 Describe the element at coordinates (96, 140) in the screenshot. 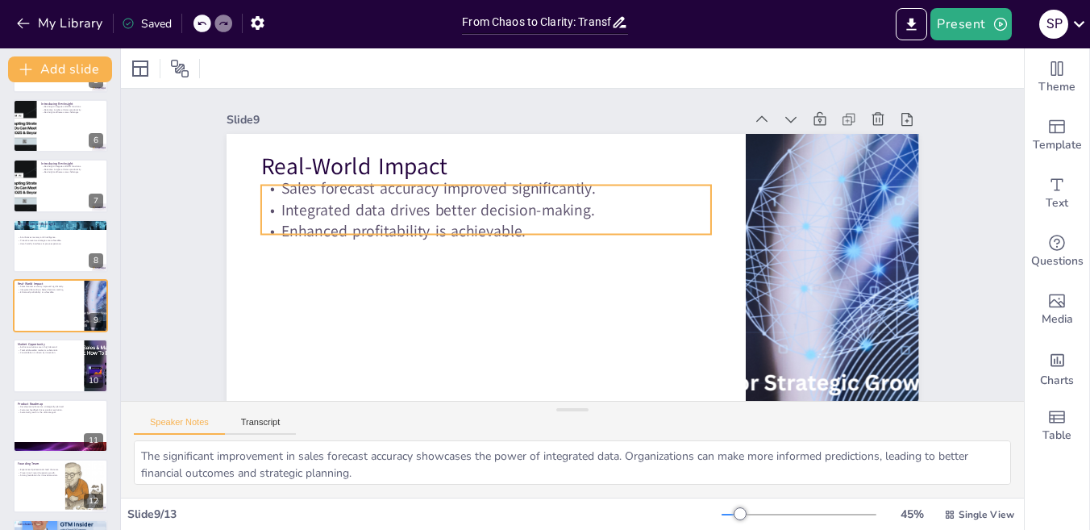

I see `div: 6` at that location.